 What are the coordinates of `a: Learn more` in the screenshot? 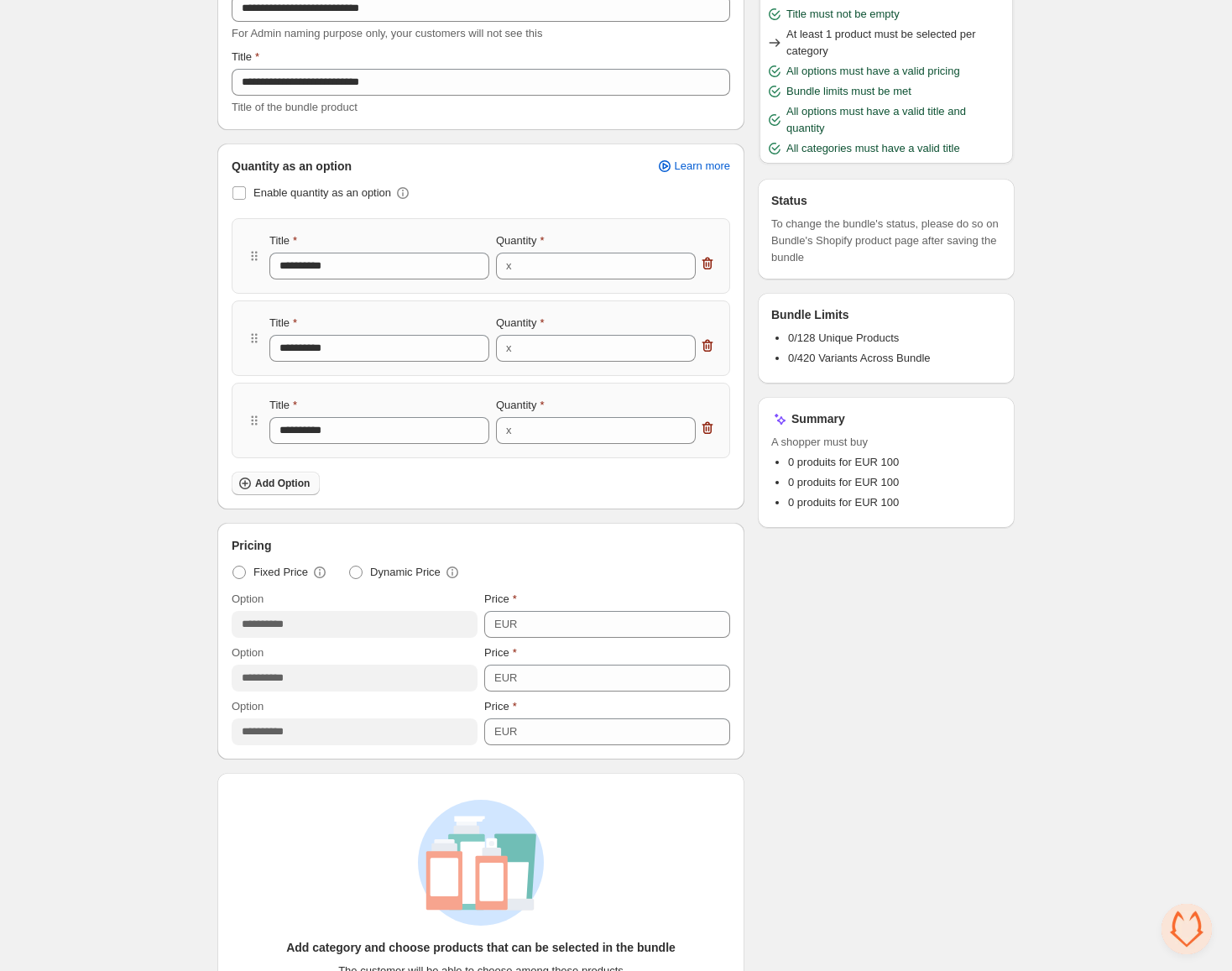 It's located at (693, 166).